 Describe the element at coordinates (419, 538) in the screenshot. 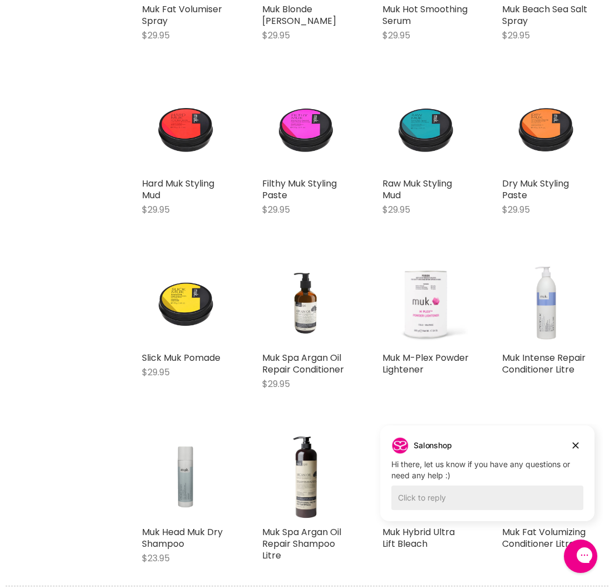

I see `a: Muk Hybrid Ultra Lift Bleach` at that location.